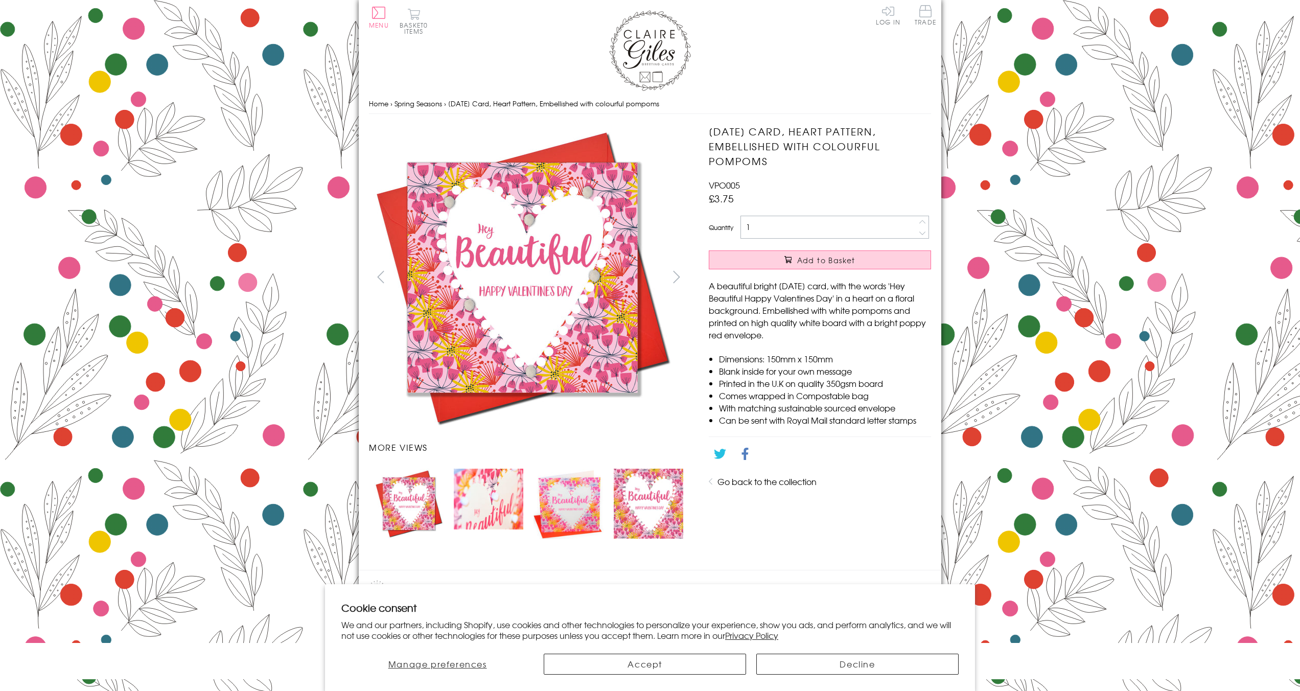  Describe the element at coordinates (649, 504) in the screenshot. I see `li: Carousel Page 4` at that location.